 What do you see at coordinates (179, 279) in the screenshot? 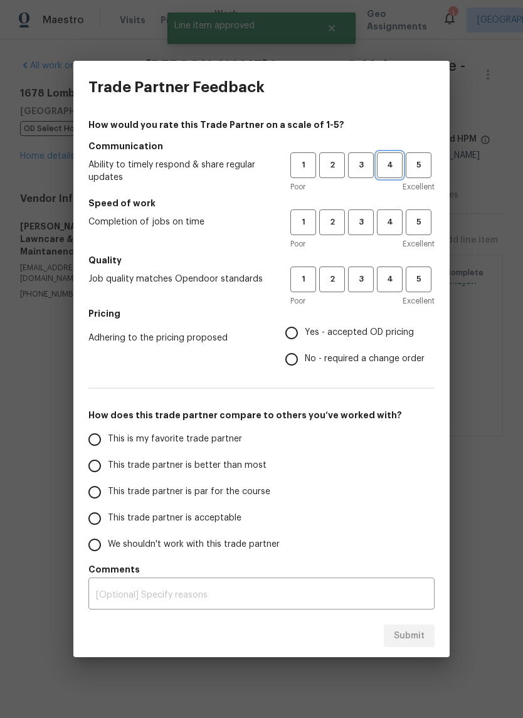
I see `span: Job quality matches Opendoor standards` at bounding box center [179, 279].